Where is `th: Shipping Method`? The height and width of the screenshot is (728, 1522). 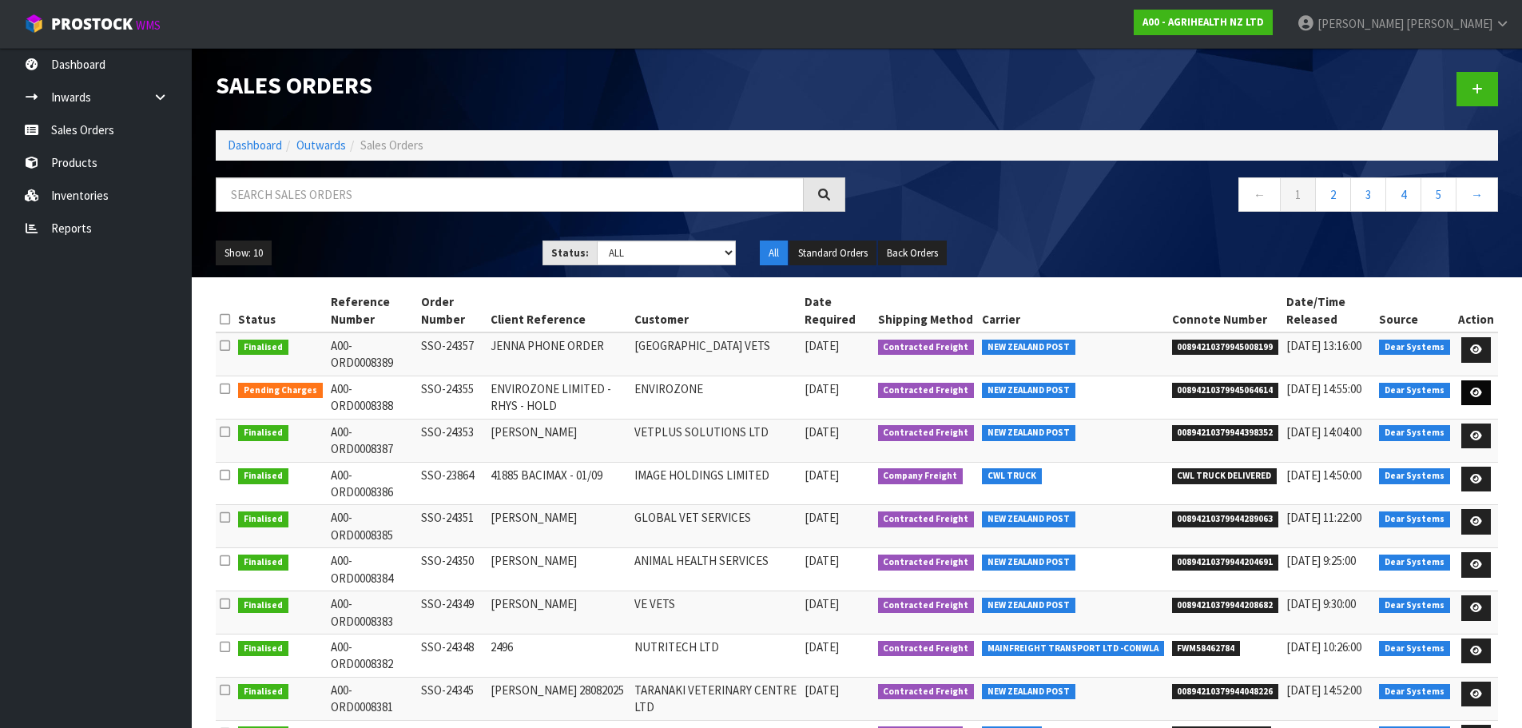
th: Shipping Method is located at coordinates (926, 311).